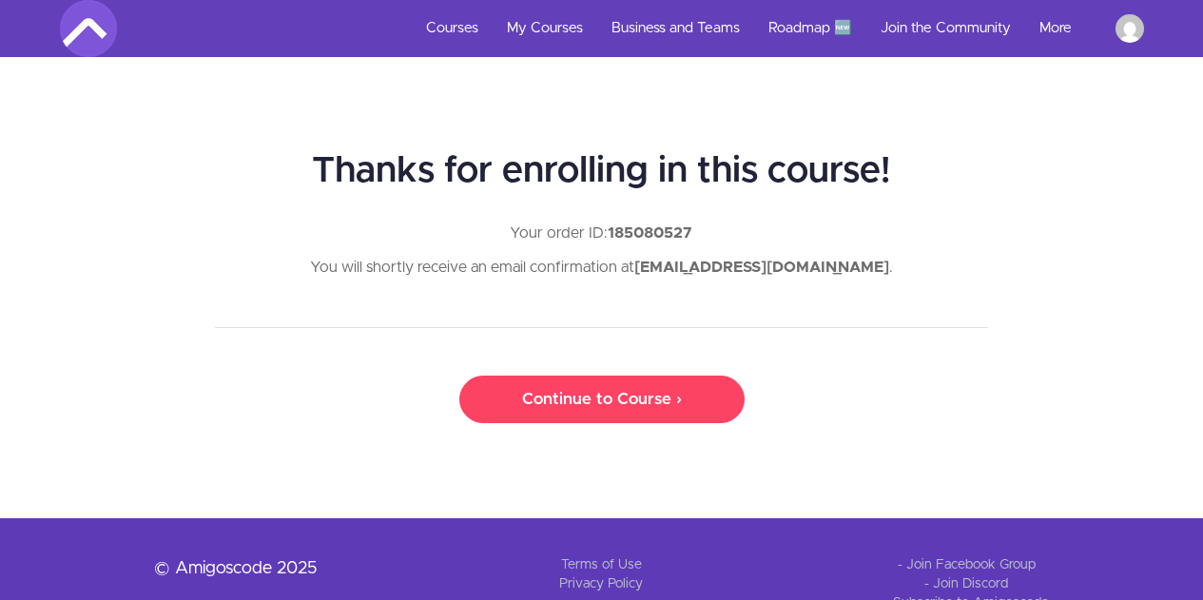  I want to click on a: - Join Facebook Group, so click(967, 565).